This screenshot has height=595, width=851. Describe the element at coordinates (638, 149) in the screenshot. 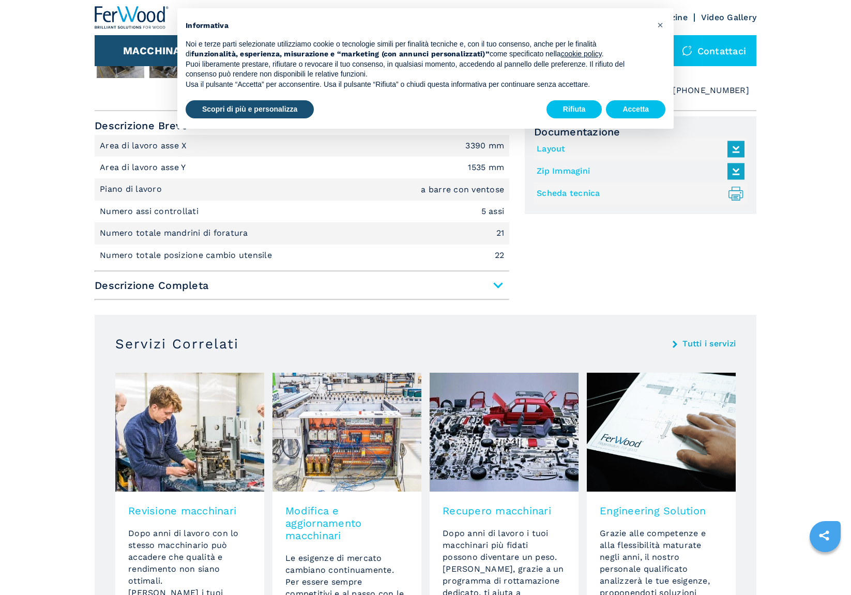

I see `a: Layout` at that location.